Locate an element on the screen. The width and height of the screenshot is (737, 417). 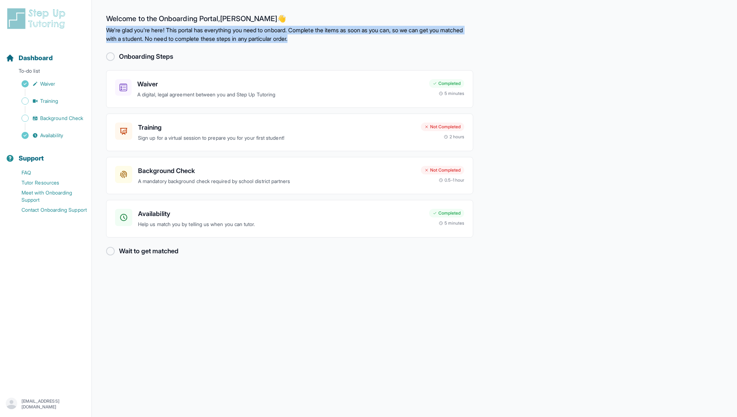
a: TrainingSign up for a virtual session to prepare you for your first student!Not Completed2 hours is located at coordinates (289, 132).